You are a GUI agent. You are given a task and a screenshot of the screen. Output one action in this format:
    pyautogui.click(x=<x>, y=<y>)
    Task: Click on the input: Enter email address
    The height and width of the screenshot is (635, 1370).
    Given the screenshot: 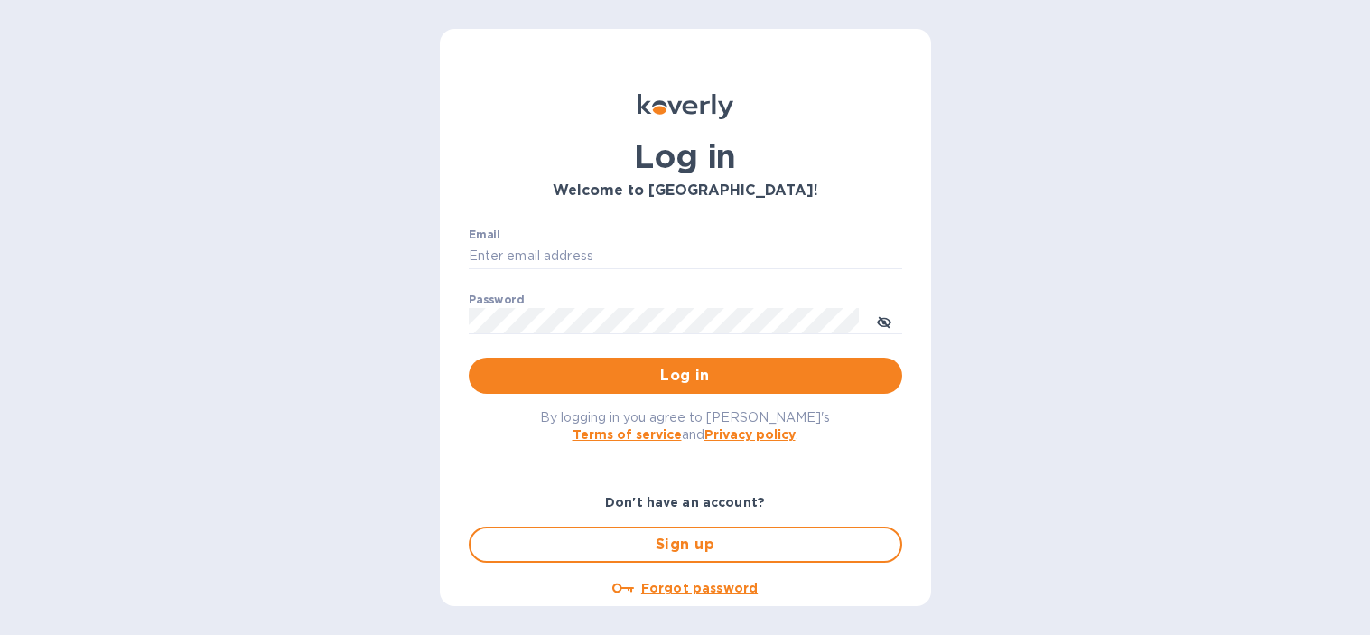 What is the action you would take?
    pyautogui.click(x=686, y=257)
    